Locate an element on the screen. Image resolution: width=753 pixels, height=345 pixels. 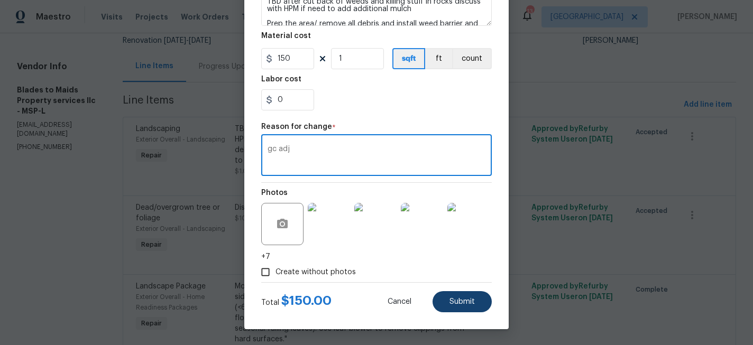
div: Total is located at coordinates (296, 302).